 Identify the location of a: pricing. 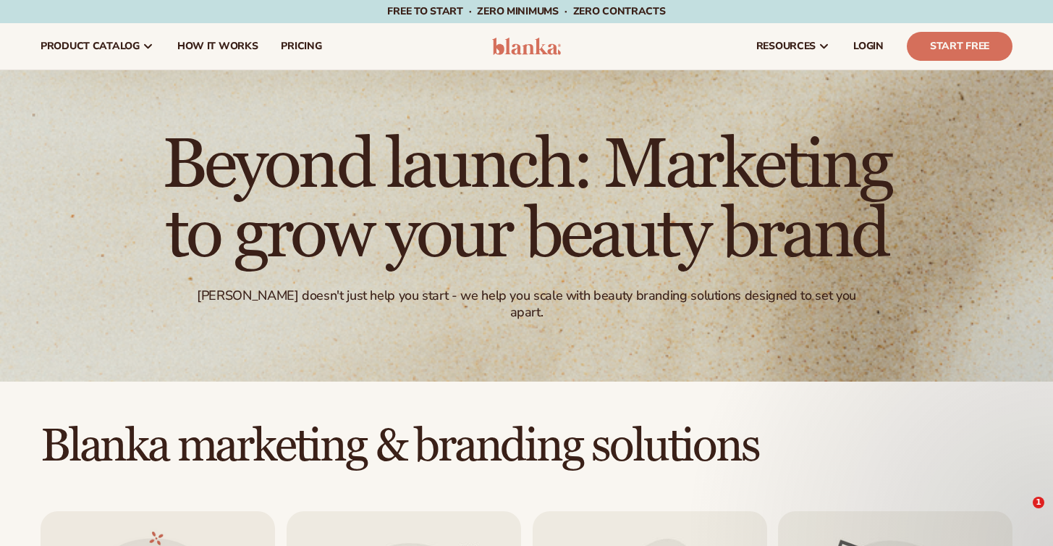
(301, 46).